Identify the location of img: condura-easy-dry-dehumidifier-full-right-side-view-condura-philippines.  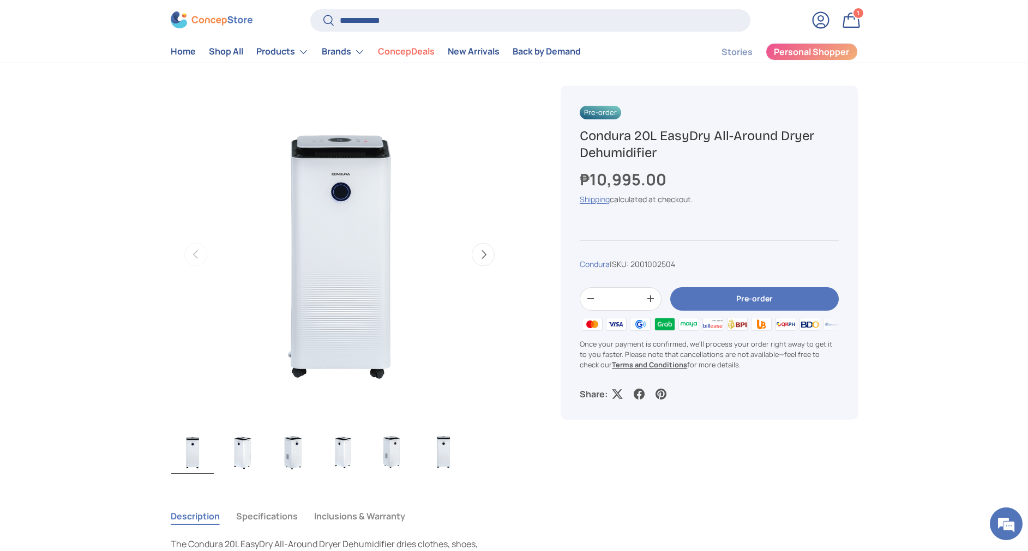
(393, 453).